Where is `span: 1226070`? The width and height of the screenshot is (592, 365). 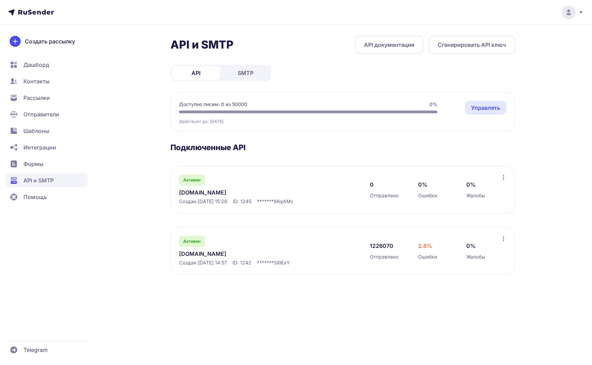
span: 1226070 is located at coordinates (382, 246).